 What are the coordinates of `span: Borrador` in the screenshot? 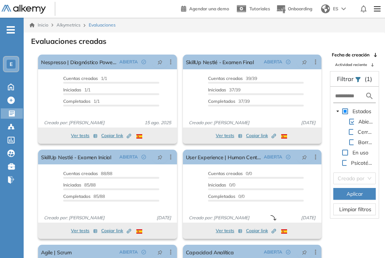 It's located at (366, 142).